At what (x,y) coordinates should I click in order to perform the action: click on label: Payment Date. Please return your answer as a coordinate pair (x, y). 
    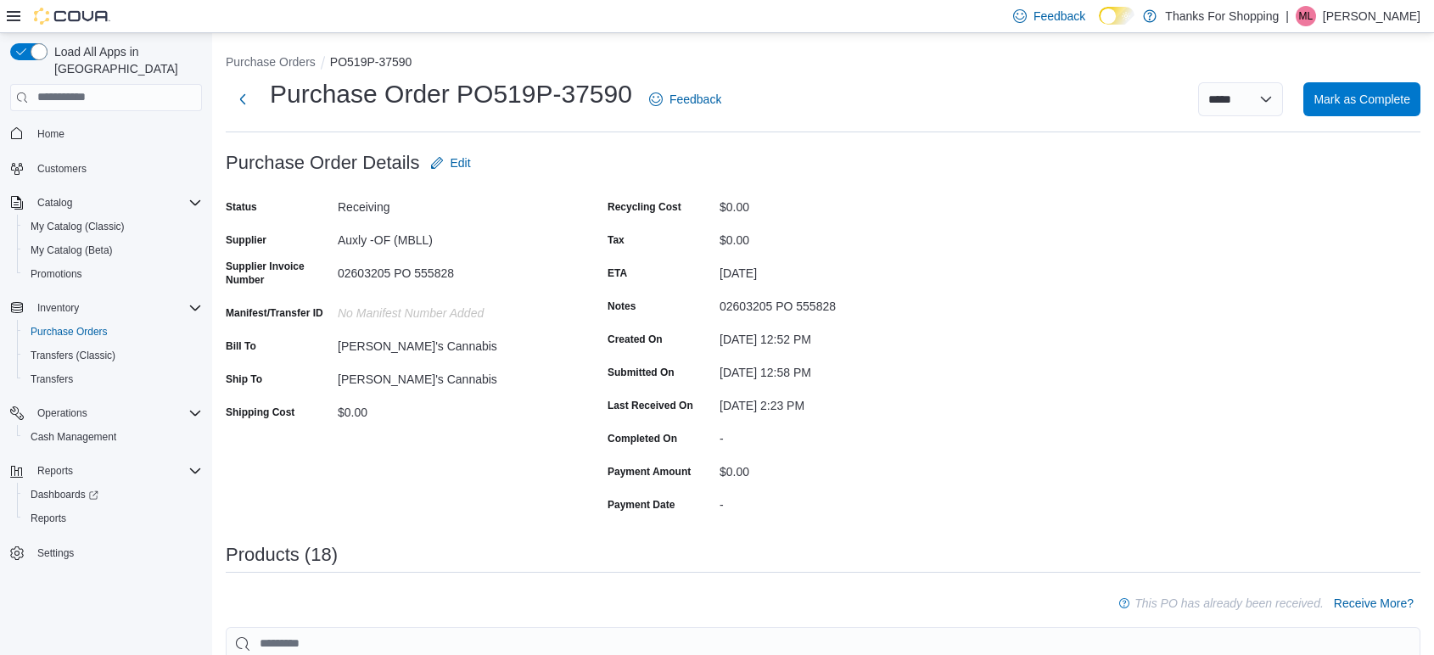
    Looking at the image, I should click on (641, 505).